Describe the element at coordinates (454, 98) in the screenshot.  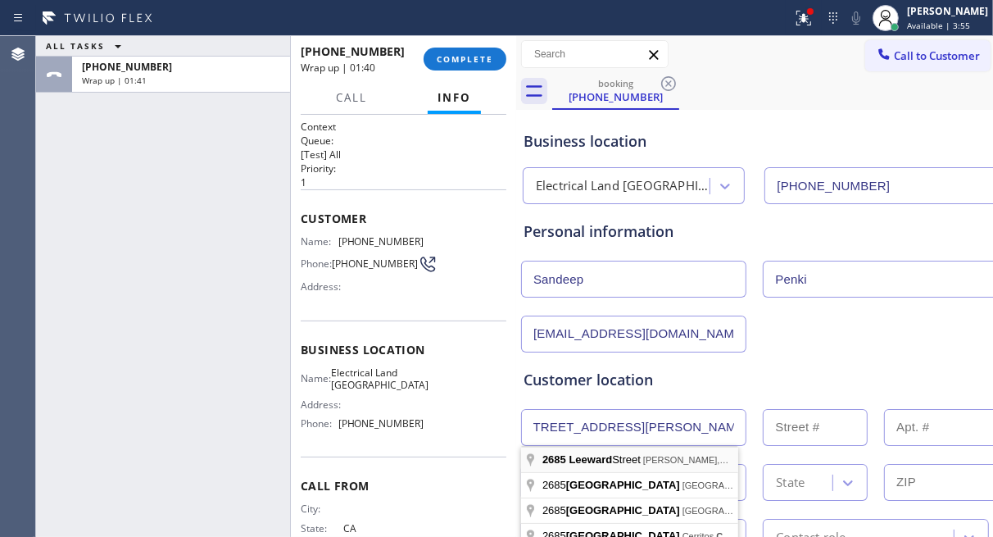
I see `button: Info` at that location.